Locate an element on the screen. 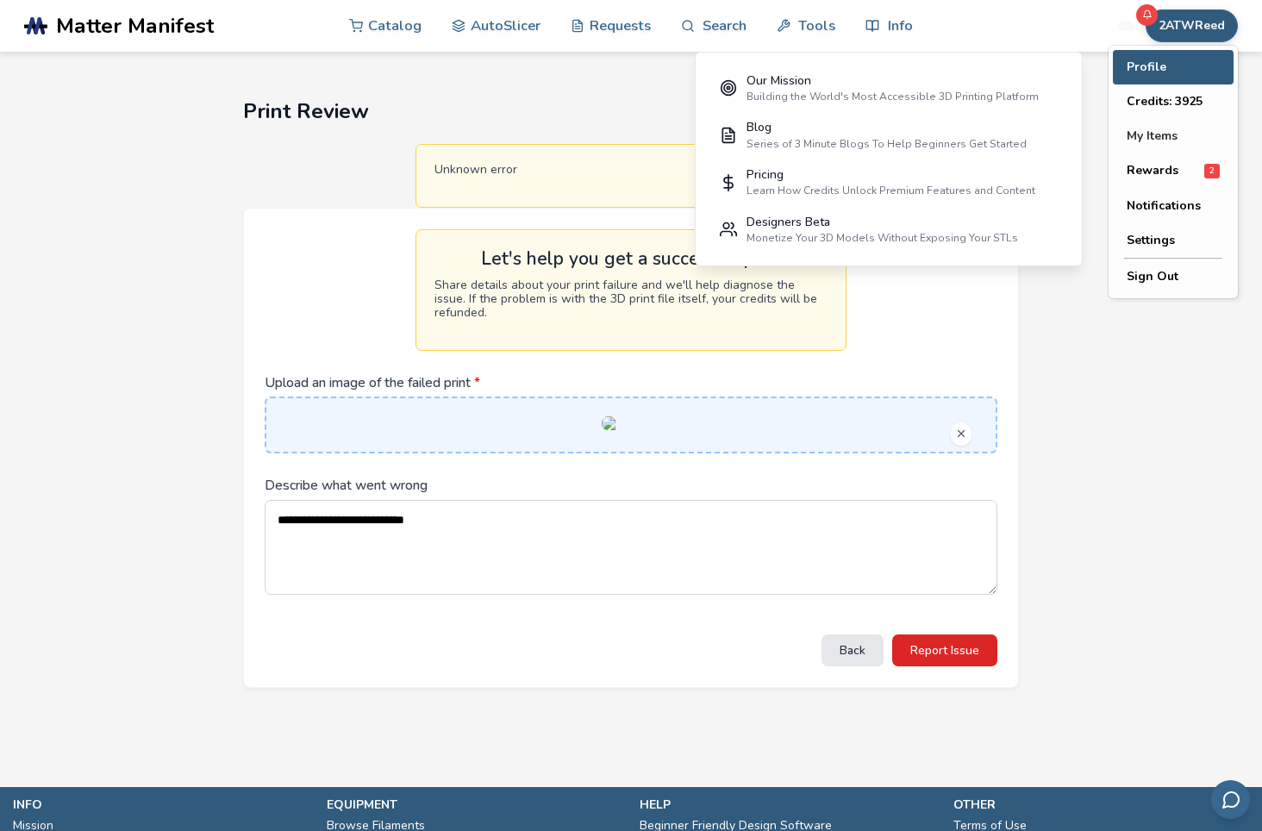 This screenshot has height=831, width=1262. button: Settings is located at coordinates (1173, 241).